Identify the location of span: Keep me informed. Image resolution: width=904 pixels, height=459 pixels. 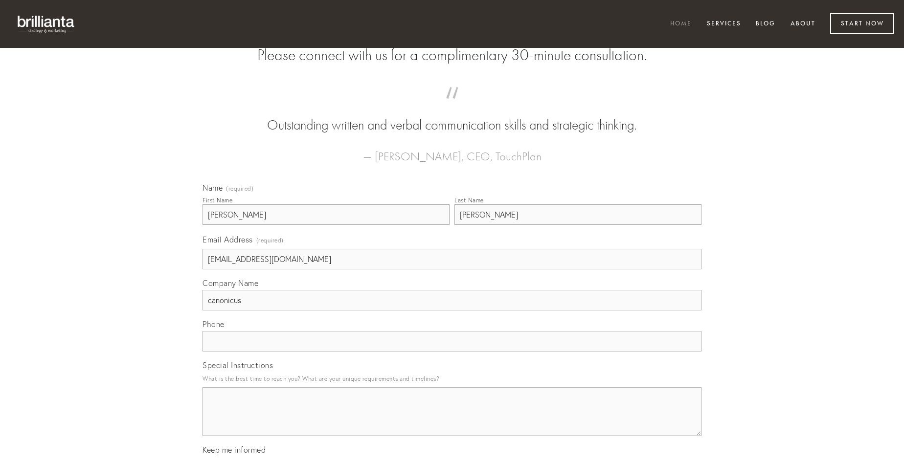
(234, 450).